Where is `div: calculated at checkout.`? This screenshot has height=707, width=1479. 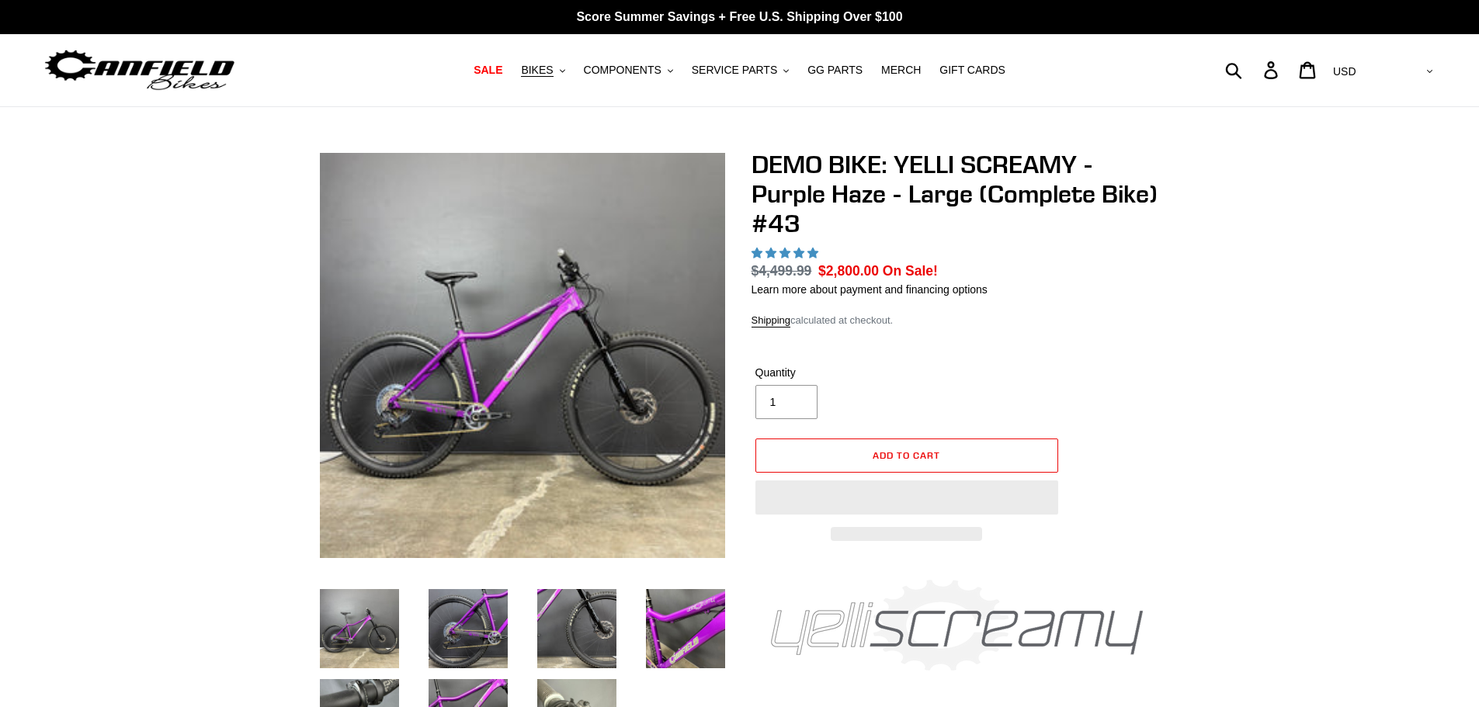 div: calculated at checkout. is located at coordinates (957, 321).